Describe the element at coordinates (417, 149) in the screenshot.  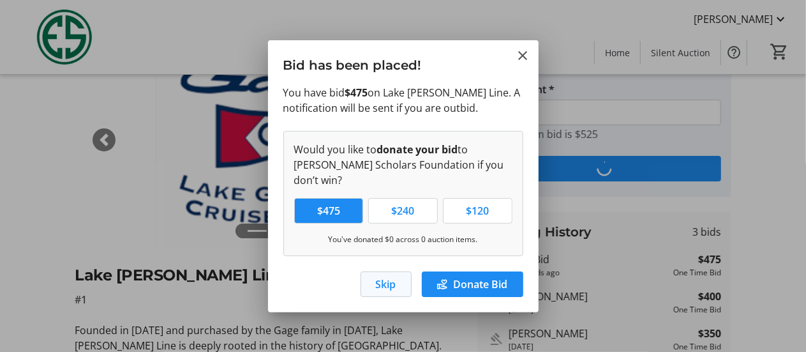
I see `strong: donate your bid` at that location.